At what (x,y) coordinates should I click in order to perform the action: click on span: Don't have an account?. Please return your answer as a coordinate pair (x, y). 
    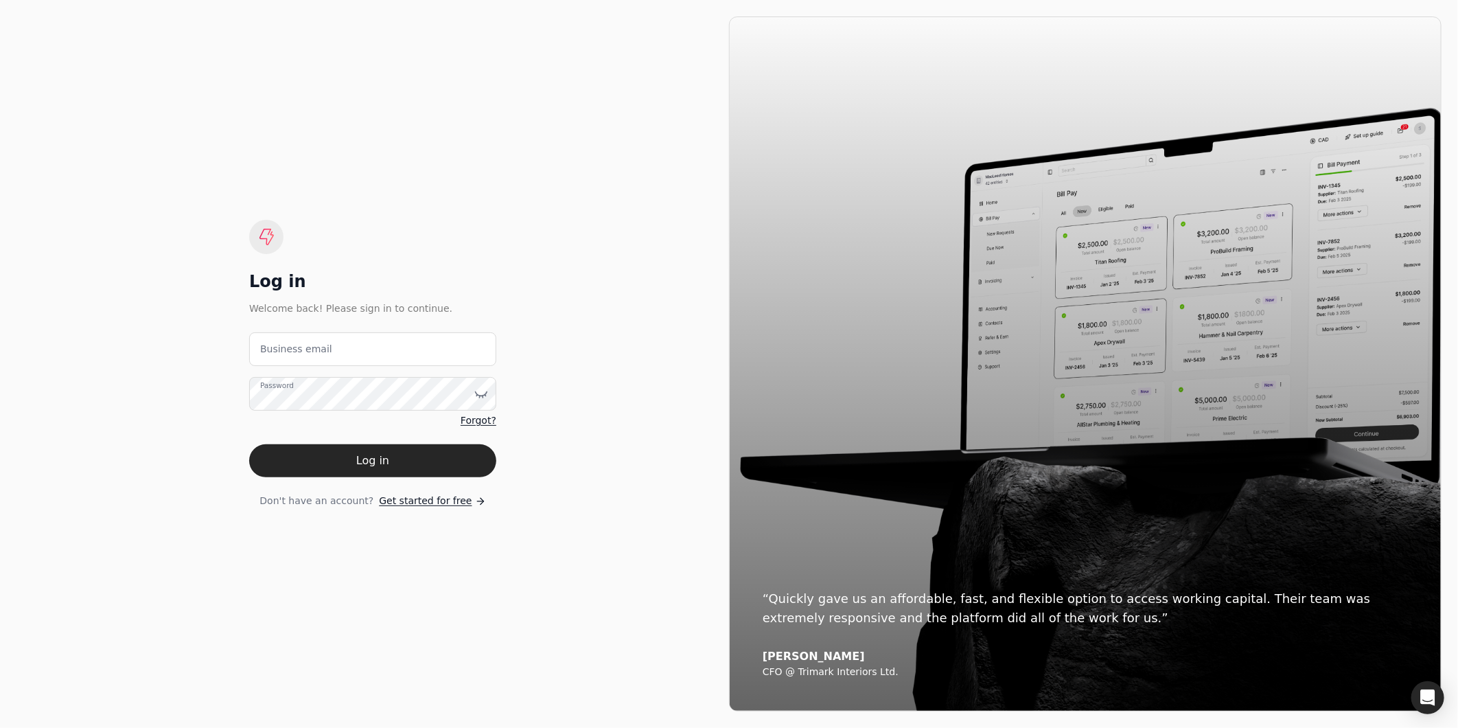
    Looking at the image, I should click on (316, 500).